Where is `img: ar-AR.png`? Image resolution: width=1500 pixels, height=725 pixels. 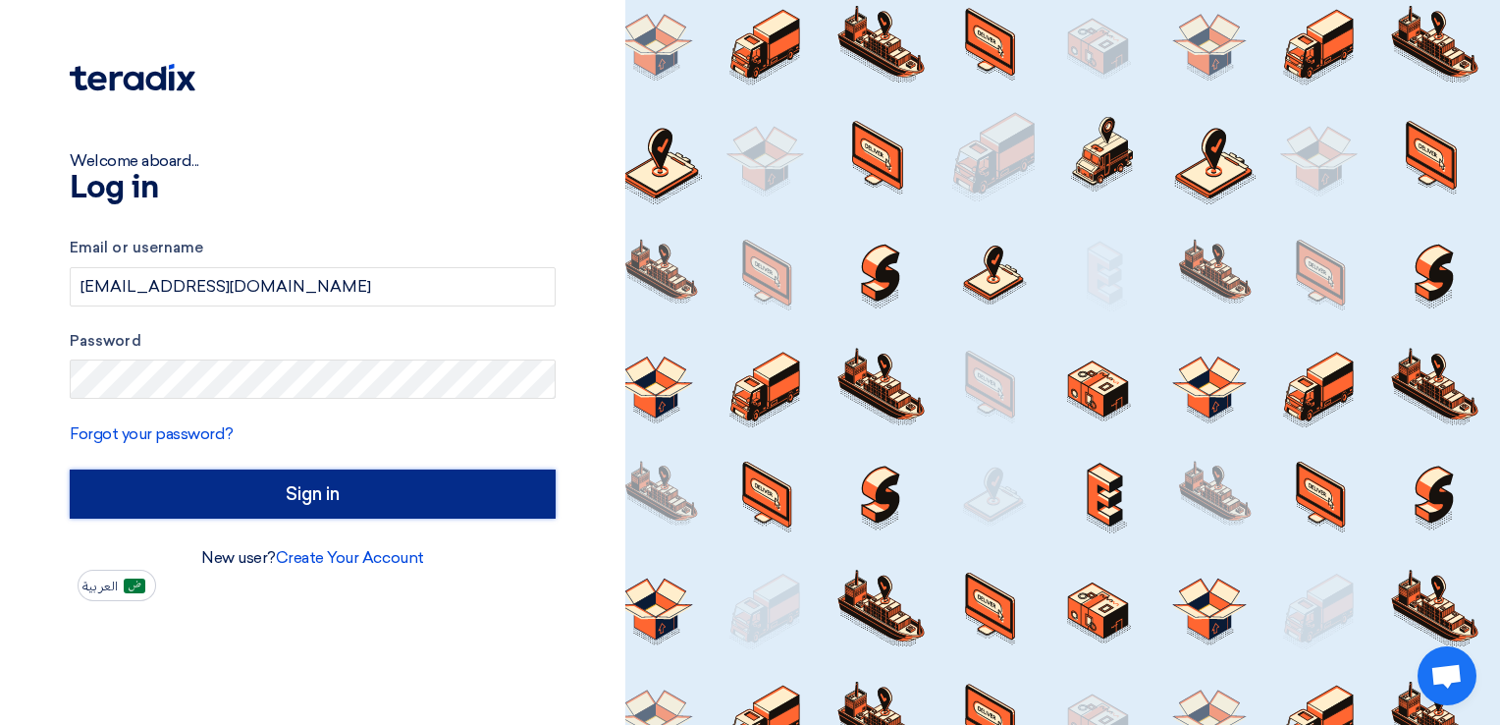
img: ar-AR.png is located at coordinates (135, 585).